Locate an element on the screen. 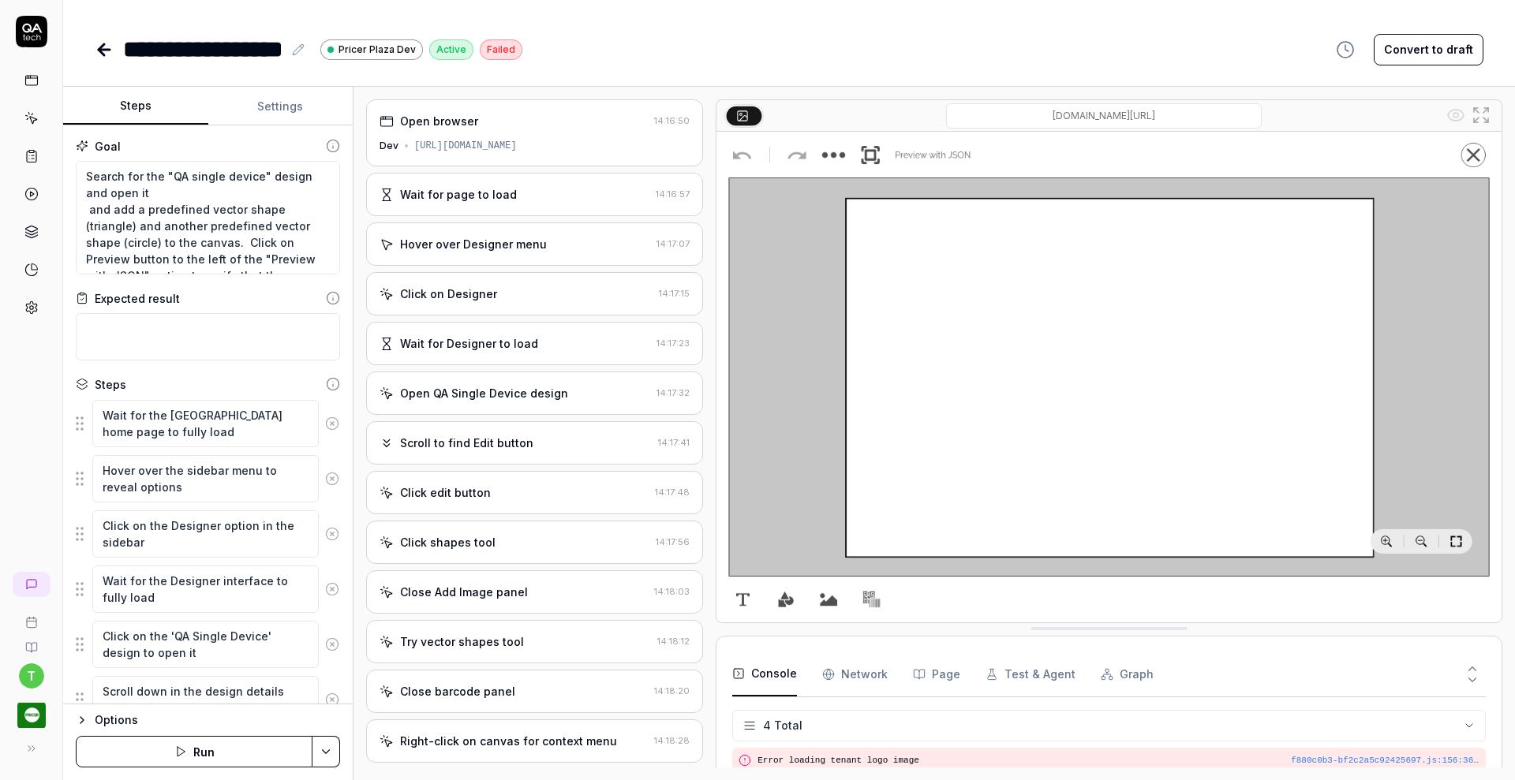 The image size is (1515, 780). div: Dev is located at coordinates (389, 146).